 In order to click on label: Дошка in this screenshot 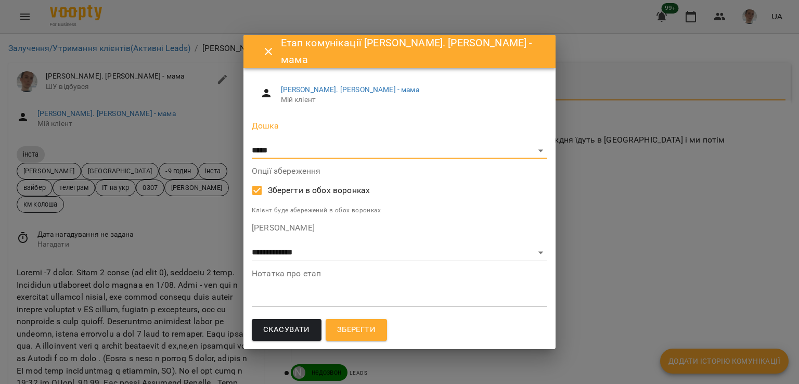, I will do `click(399, 126)`.